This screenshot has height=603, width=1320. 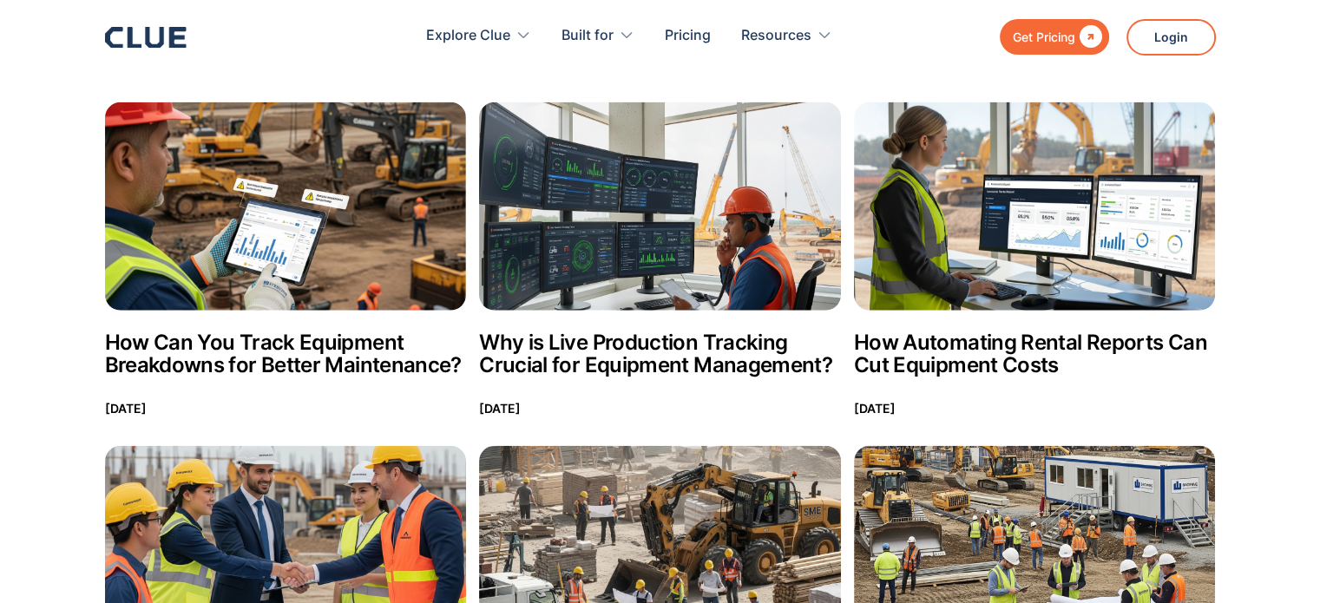 I want to click on a: How Can You Track Equipment Breakdowns for Better Maintenance?How Can You Track Equipment Breakdo..., so click(x=286, y=260).